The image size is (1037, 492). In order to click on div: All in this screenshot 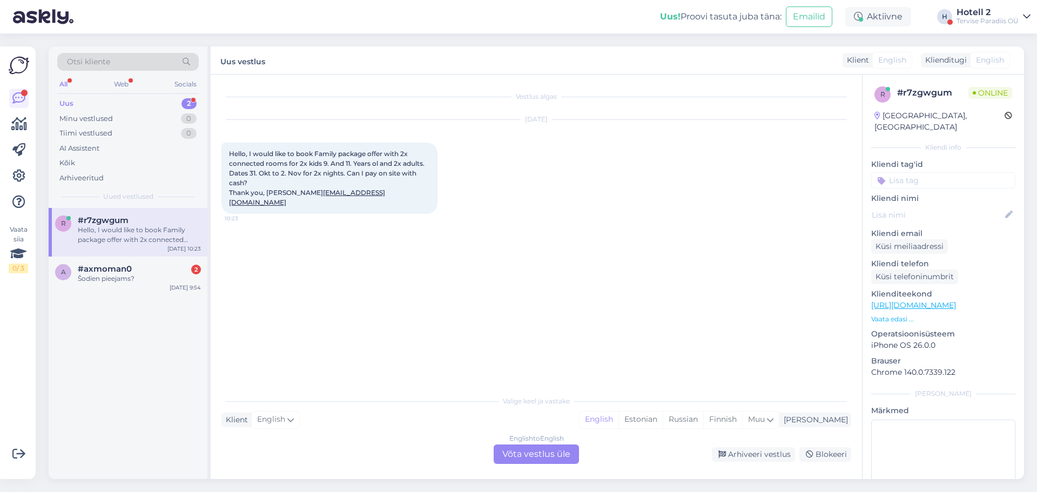, I will do `click(63, 84)`.